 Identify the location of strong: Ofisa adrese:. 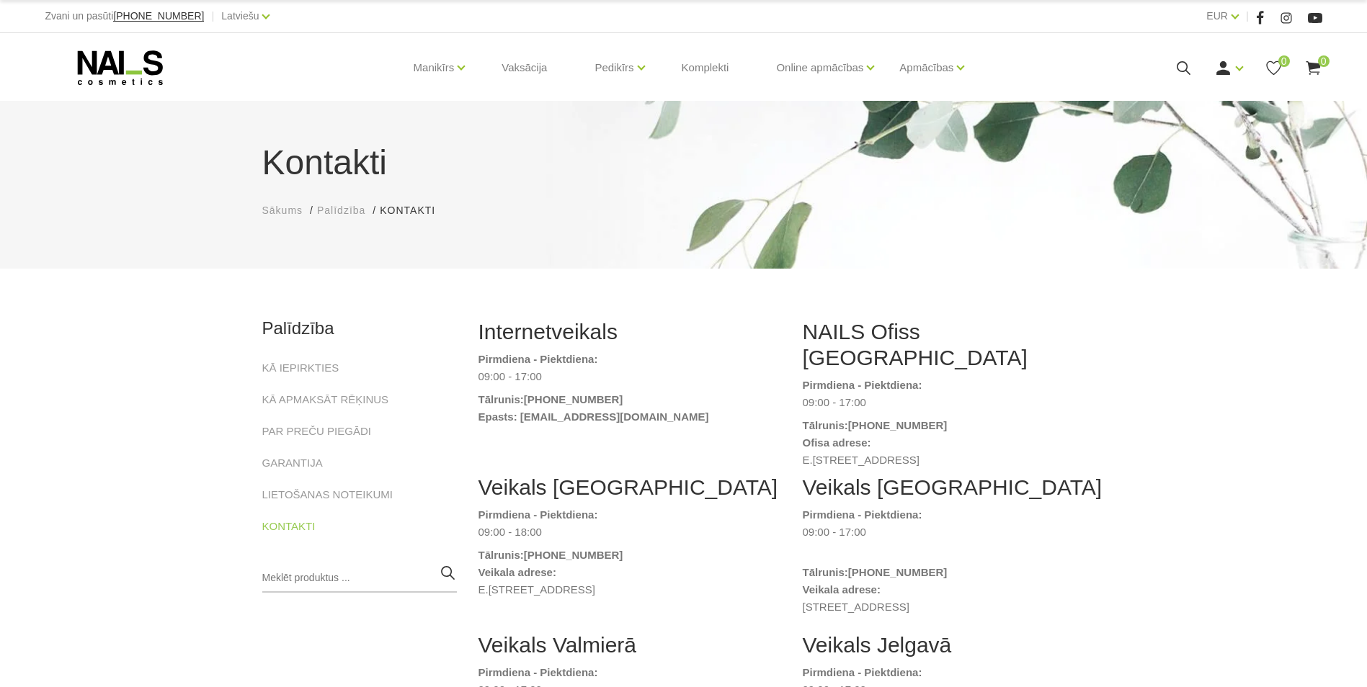
(837, 442).